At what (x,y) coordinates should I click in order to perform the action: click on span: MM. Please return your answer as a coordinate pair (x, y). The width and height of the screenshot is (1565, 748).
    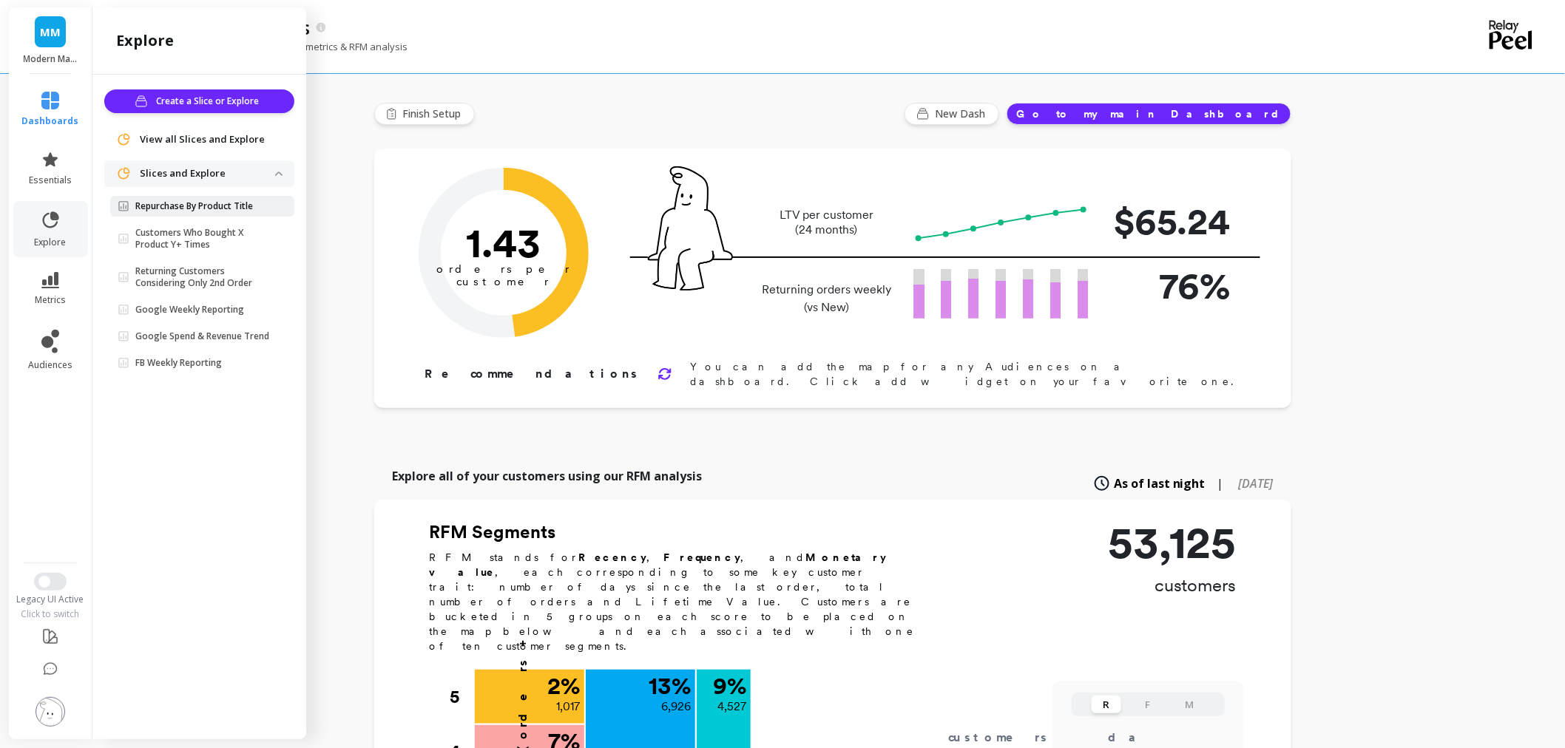
    Looking at the image, I should click on (50, 32).